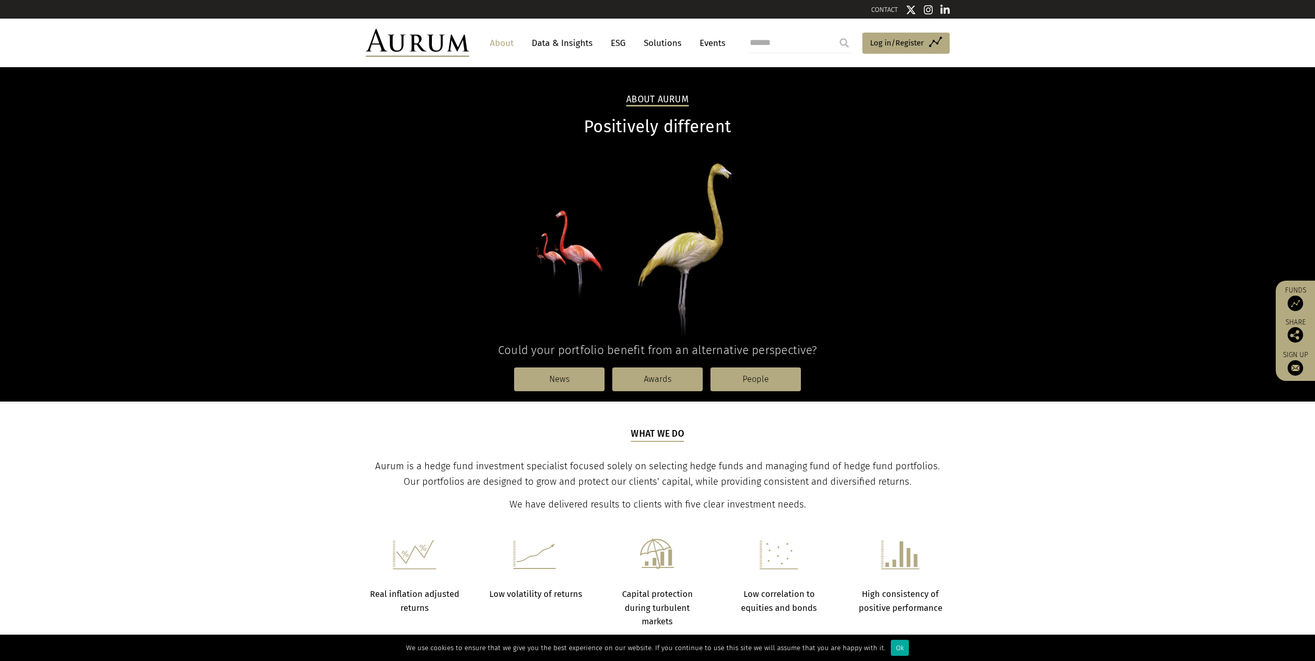 Image resolution: width=1315 pixels, height=661 pixels. What do you see at coordinates (657, 434) in the screenshot?
I see `h5: What we do` at bounding box center [657, 434].